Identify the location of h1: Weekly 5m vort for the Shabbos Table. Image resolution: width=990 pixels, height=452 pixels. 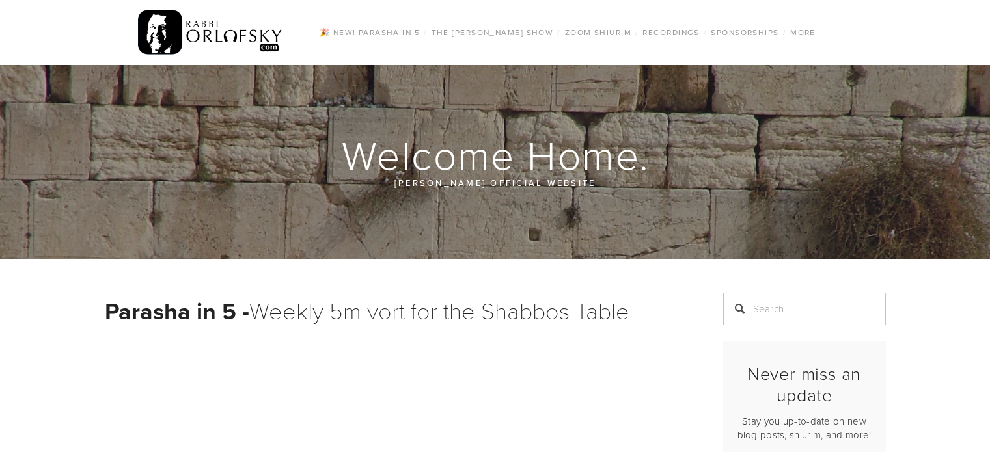
(398, 310).